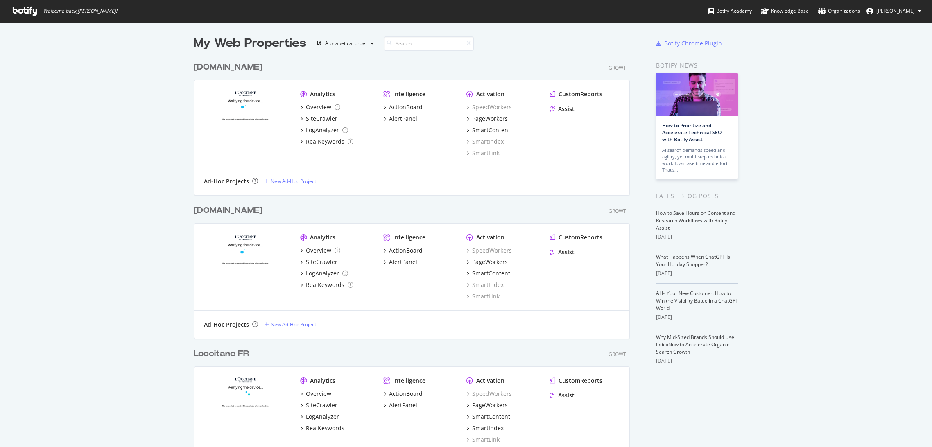  What do you see at coordinates (696, 220) in the screenshot?
I see `a: How to Save Hours on Content and Research Workflows with Botify Assist` at bounding box center [696, 220].